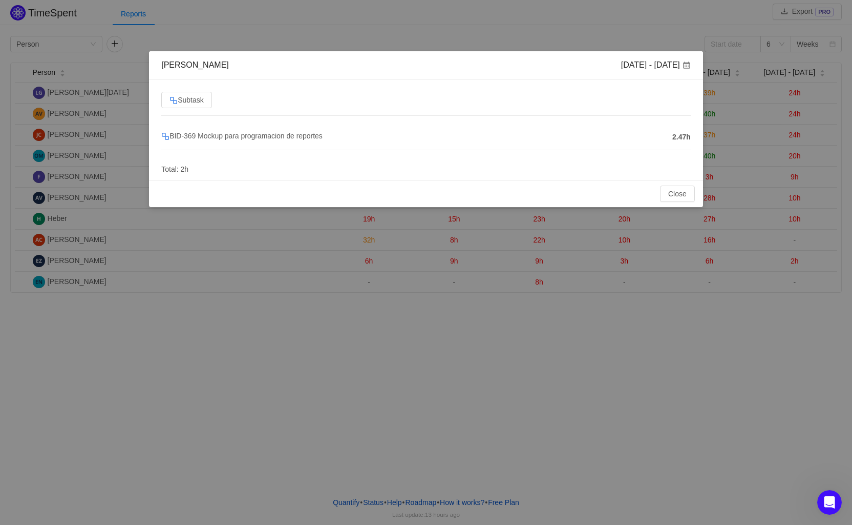 The width and height of the screenshot is (852, 525). What do you see at coordinates (175, 169) in the screenshot?
I see `span: Total: 2h` at bounding box center [175, 169].